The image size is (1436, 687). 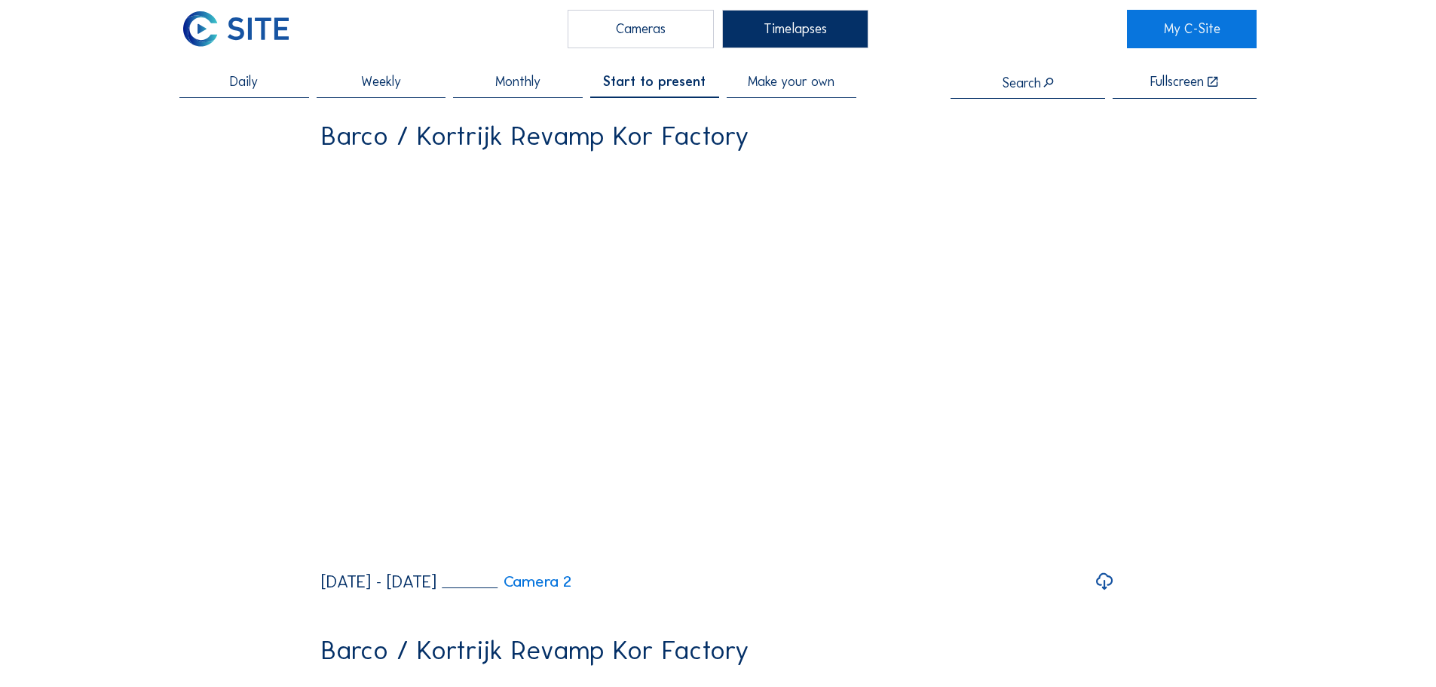 What do you see at coordinates (244, 29) in the screenshot?
I see `a: C-SITE Logo` at bounding box center [244, 29].